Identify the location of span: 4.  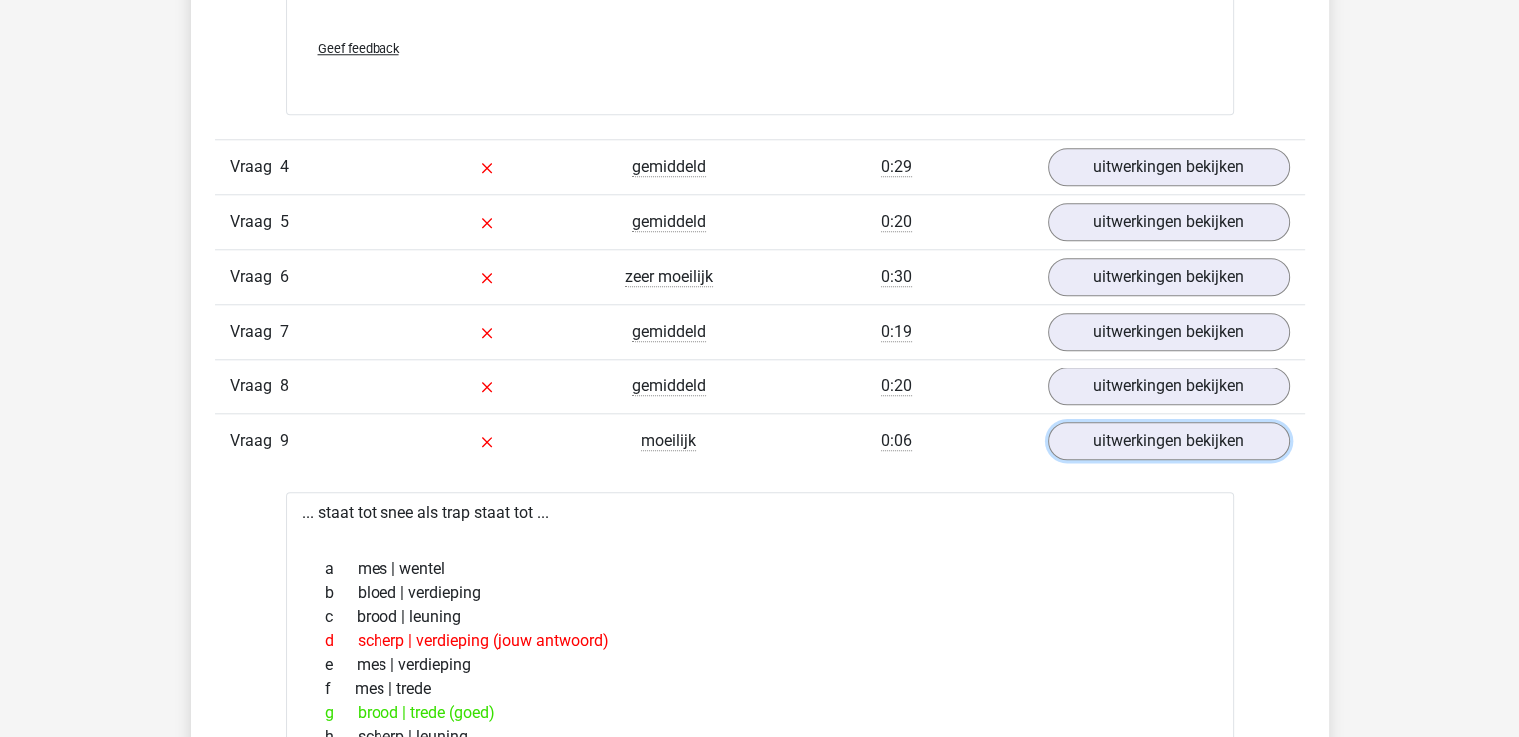
(284, 166).